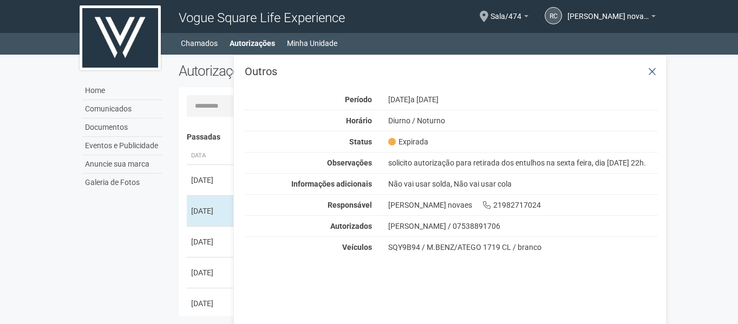  What do you see at coordinates (122, 146) in the screenshot?
I see `a: Eventos e Publicidade` at bounding box center [122, 146].